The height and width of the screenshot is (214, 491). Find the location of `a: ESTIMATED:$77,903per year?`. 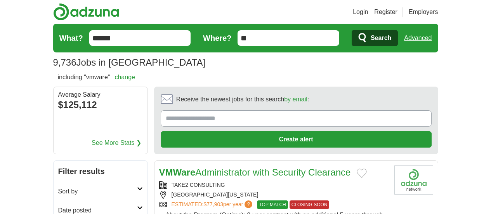

a: ESTIMATED:$77,903per year? is located at coordinates (213, 204).